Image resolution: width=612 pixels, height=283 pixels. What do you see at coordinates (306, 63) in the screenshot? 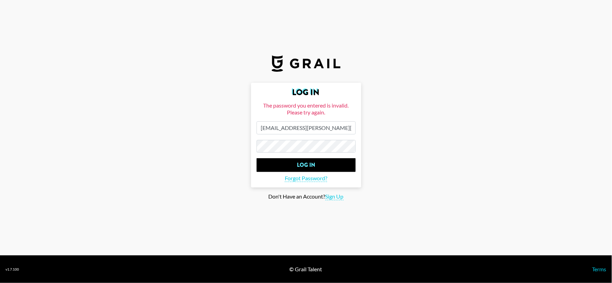
I see `img: Grail Talent Logo` at bounding box center [306, 63].